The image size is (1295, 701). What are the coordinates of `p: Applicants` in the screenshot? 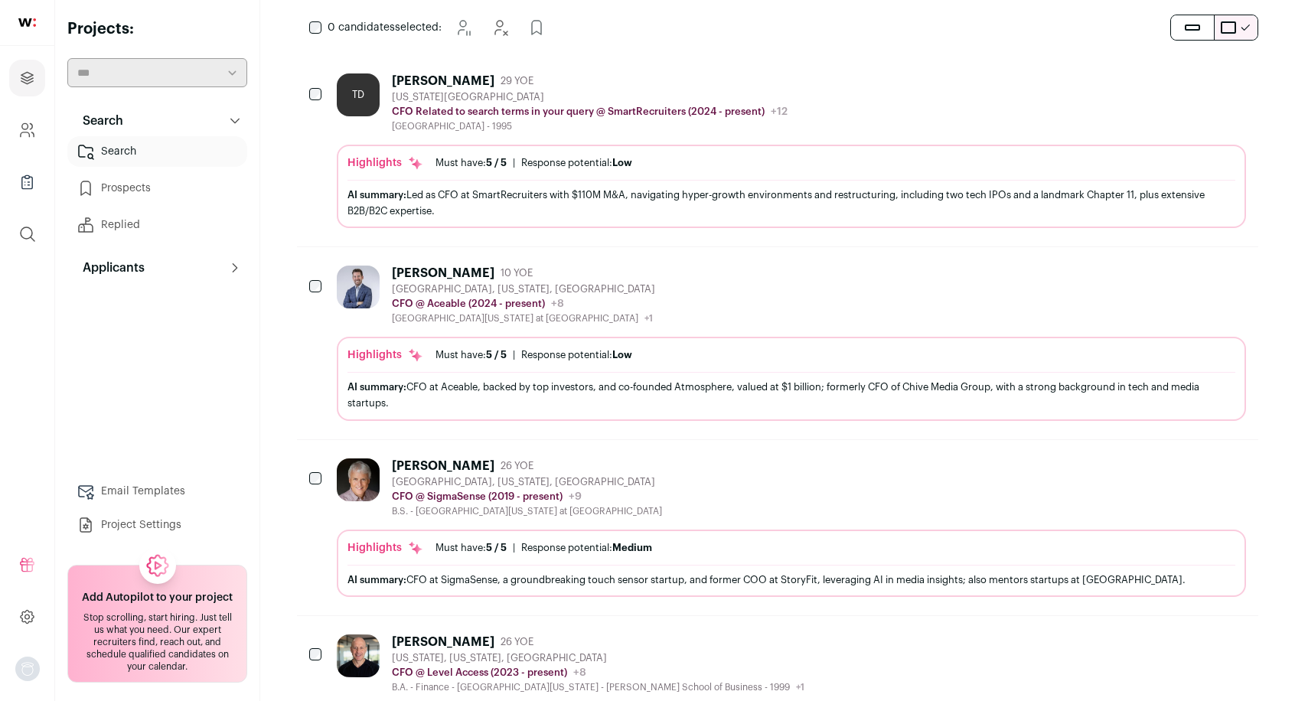 It's located at (109, 268).